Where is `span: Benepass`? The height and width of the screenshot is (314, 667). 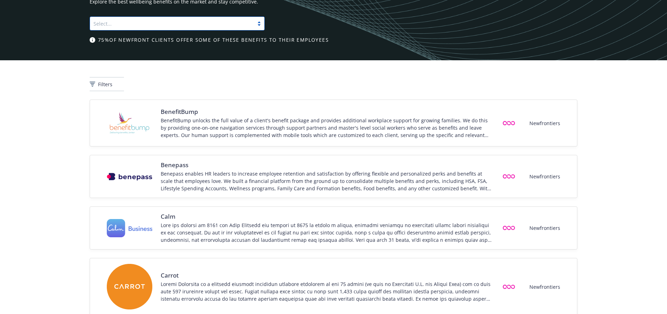 span: Benepass is located at coordinates (326, 165).